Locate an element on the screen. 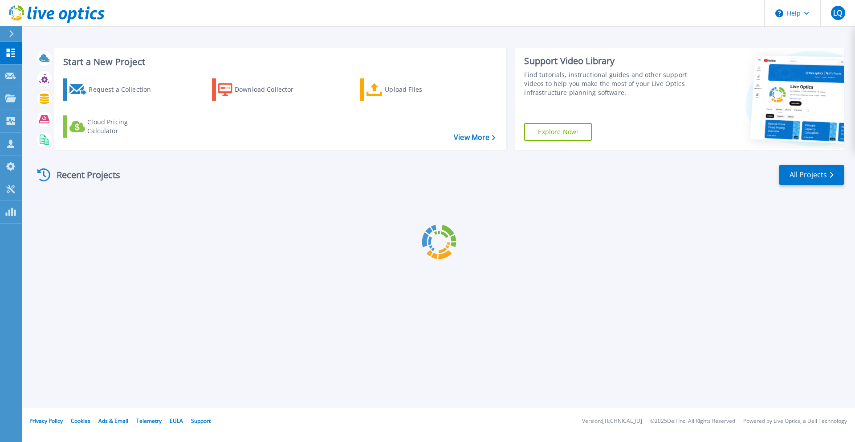  a: View More is located at coordinates (474, 137).